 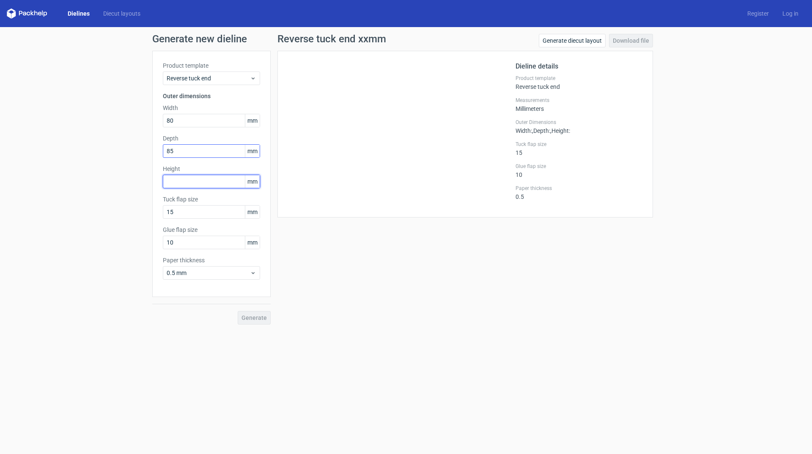 I want to click on span: Reverse tuck end, so click(x=208, y=78).